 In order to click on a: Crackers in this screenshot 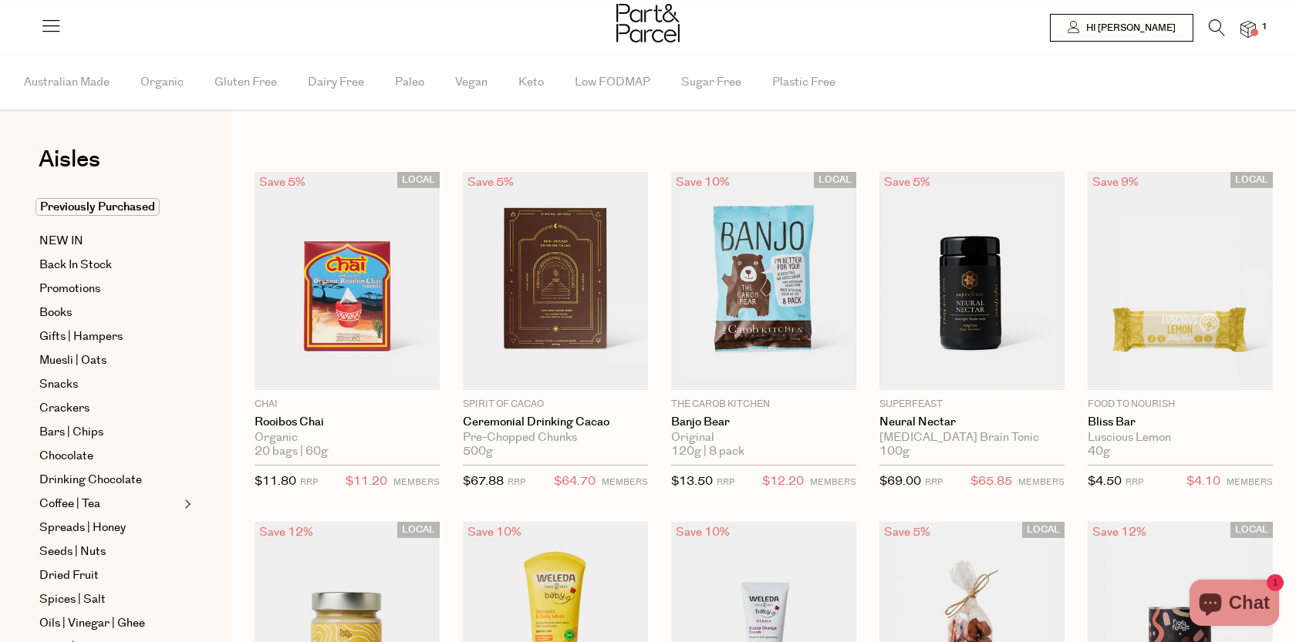, I will do `click(110, 409)`.